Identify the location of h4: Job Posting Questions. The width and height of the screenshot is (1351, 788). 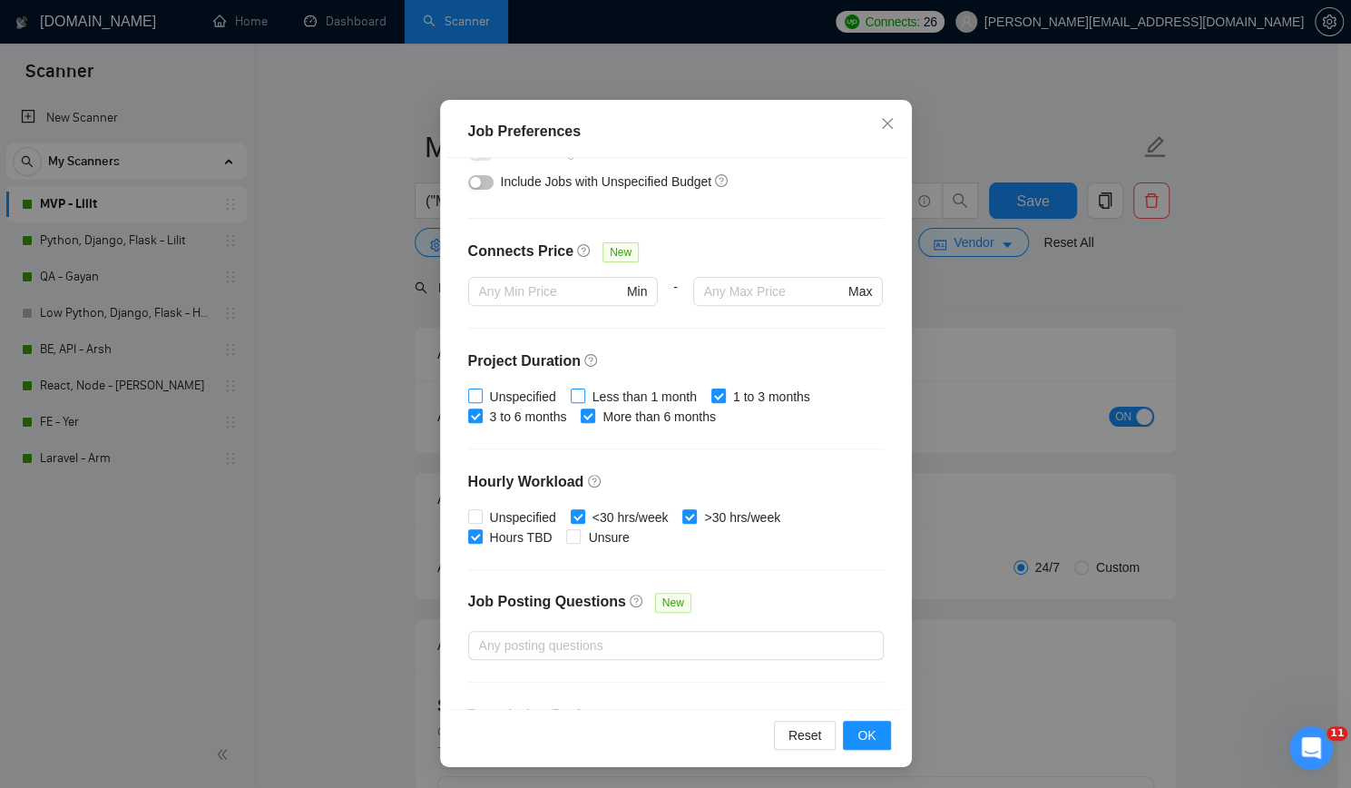
(547, 602).